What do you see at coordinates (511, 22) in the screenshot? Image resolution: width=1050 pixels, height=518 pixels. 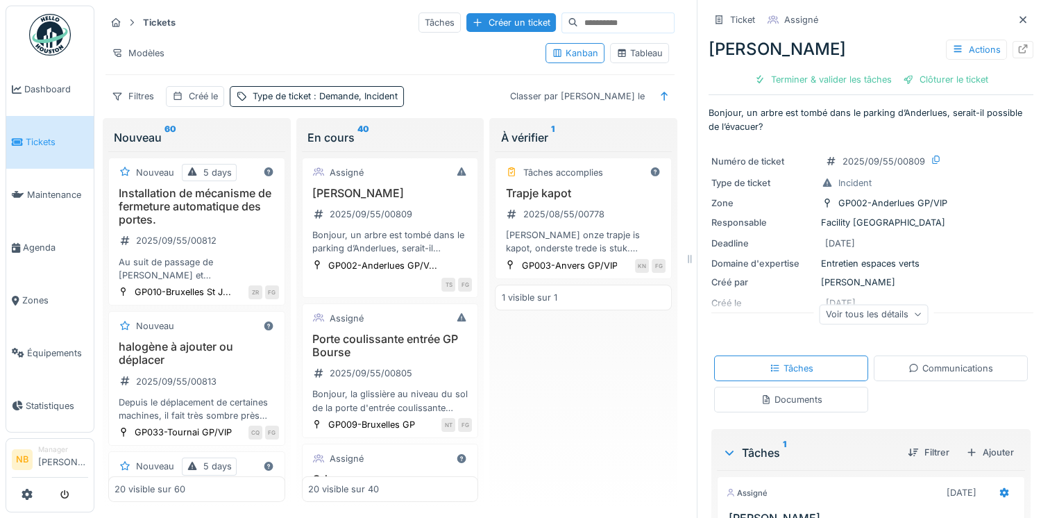 I see `div: Créer un ticket` at bounding box center [511, 22].